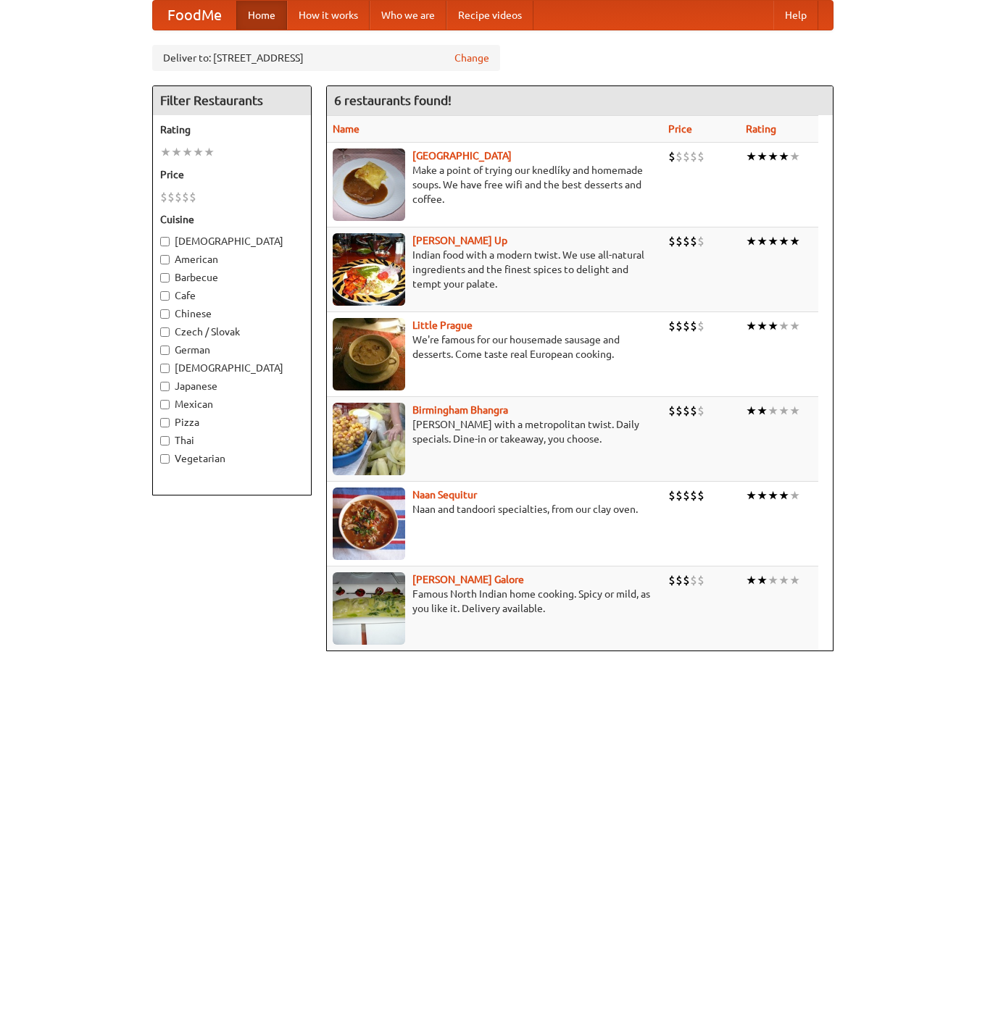 The height and width of the screenshot is (1025, 985). I want to click on a: FoodMe, so click(194, 15).